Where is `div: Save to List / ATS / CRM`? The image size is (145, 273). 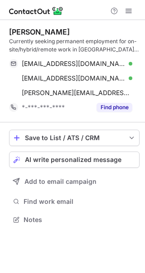 div: Save to List / ATS / CRM is located at coordinates (75, 138).